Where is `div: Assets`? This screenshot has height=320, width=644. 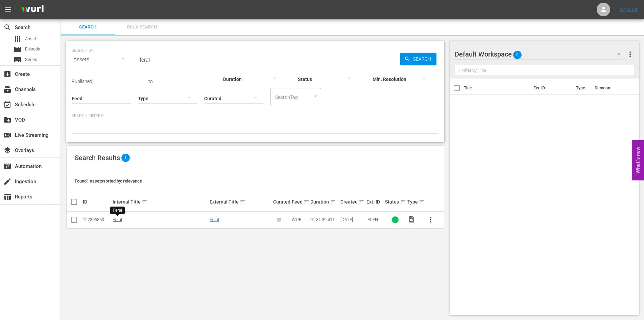 div: Assets is located at coordinates (101, 60).